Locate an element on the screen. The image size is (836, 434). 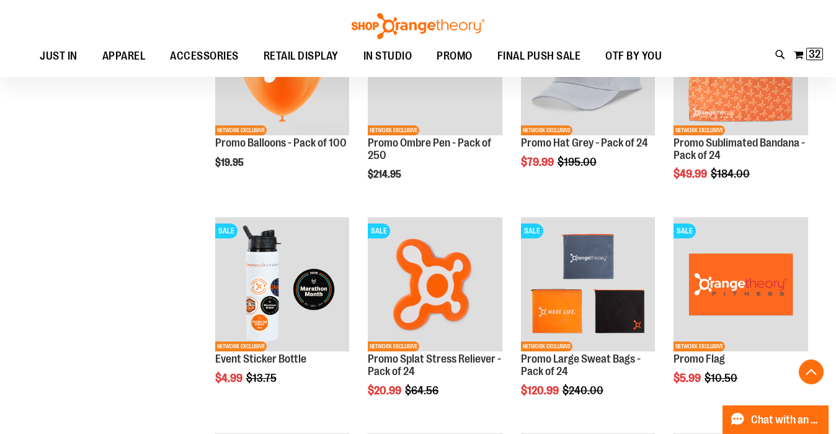
span: $195.00 is located at coordinates (578, 162).